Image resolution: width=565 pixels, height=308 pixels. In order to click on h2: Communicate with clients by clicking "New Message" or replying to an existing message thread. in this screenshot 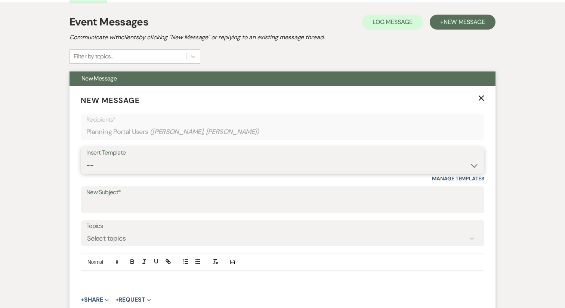, I will do `click(283, 37)`.